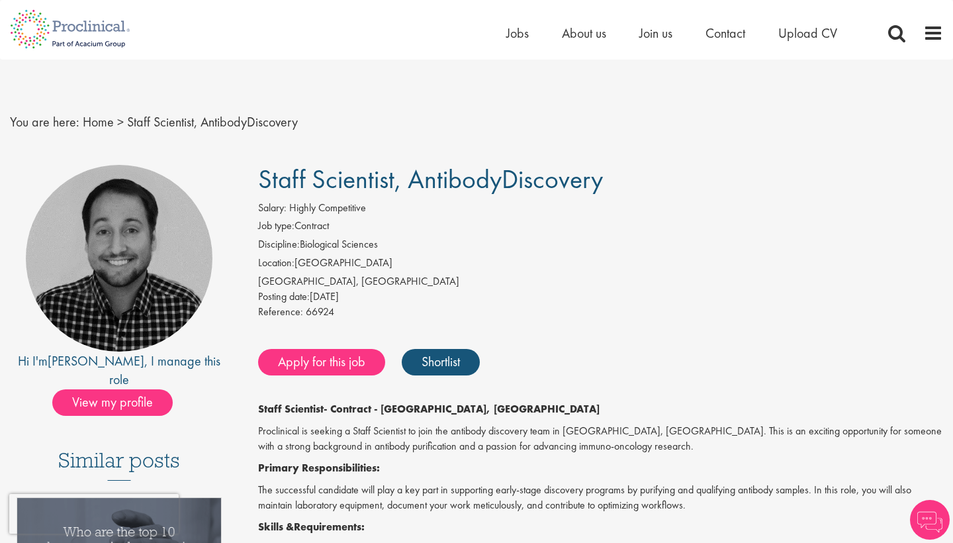 This screenshot has height=543, width=953. What do you see at coordinates (725, 33) in the screenshot?
I see `span: Contact` at bounding box center [725, 33].